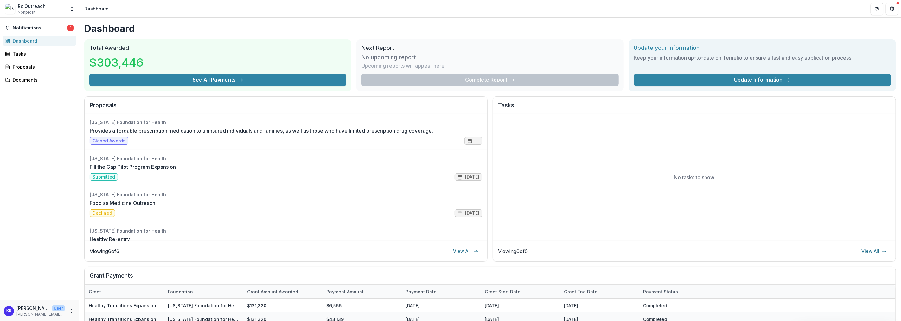 The height and width of the screenshot is (321, 901). I want to click on h2: Grant Payments, so click(490, 278).